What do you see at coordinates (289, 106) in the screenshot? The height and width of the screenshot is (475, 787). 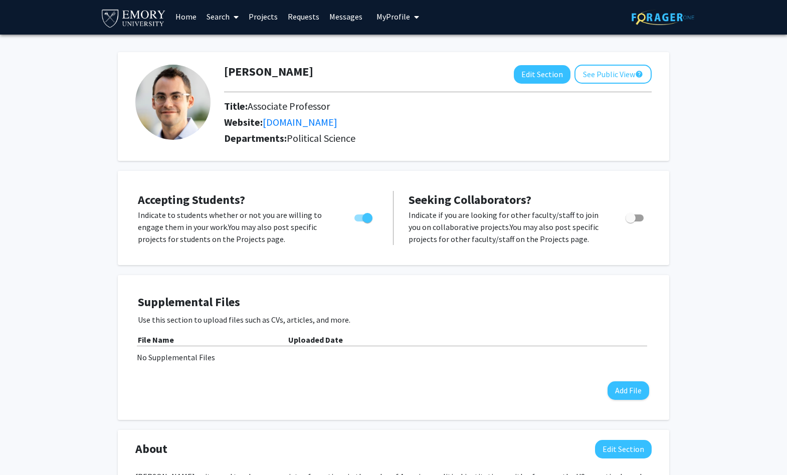 I see `span: Associate Professor` at bounding box center [289, 106].